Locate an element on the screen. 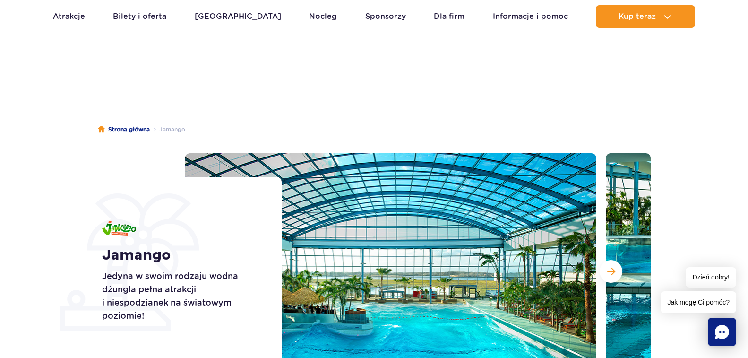 The image size is (748, 358). a: Nocleg is located at coordinates (323, 17).